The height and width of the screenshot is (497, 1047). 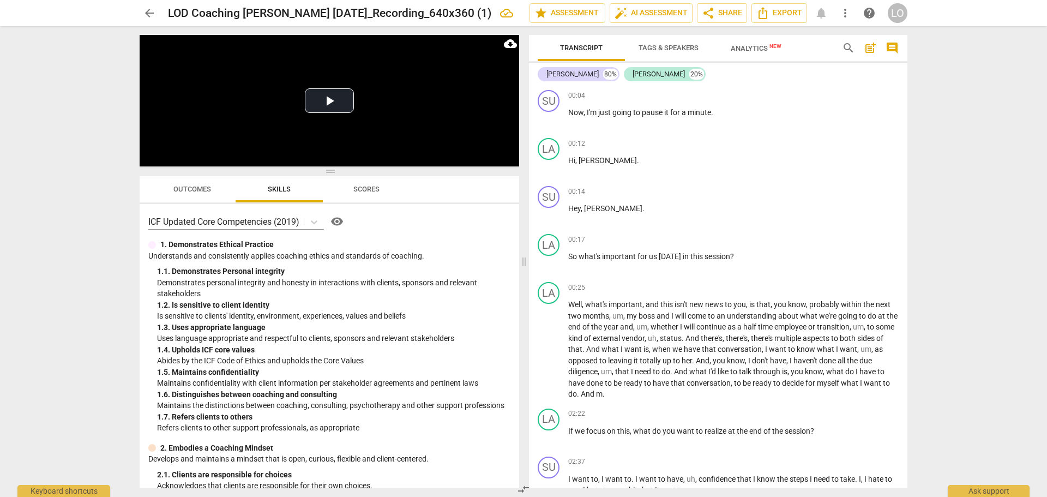 What do you see at coordinates (623, 112) in the screenshot?
I see `span: going` at bounding box center [623, 112].